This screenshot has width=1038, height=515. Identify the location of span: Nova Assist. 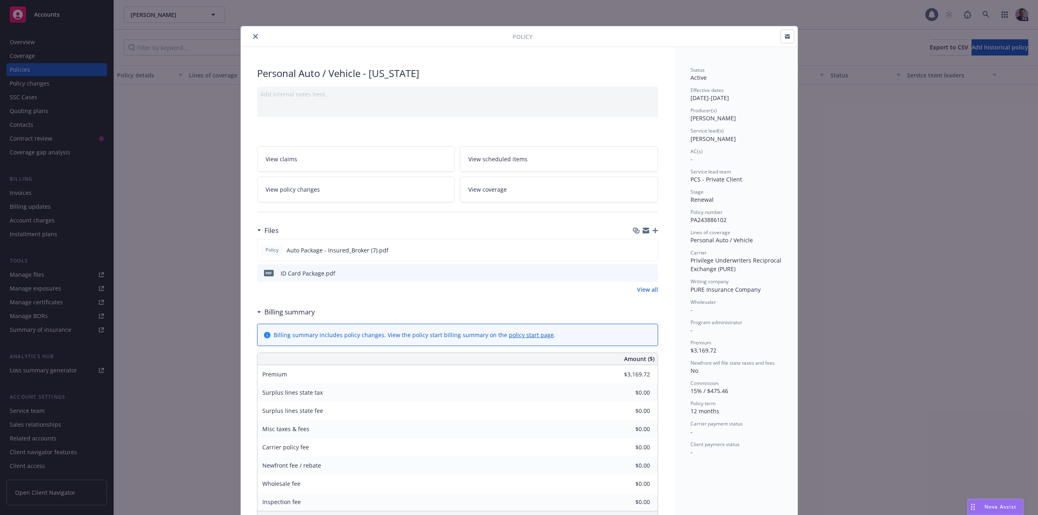
(1000, 507).